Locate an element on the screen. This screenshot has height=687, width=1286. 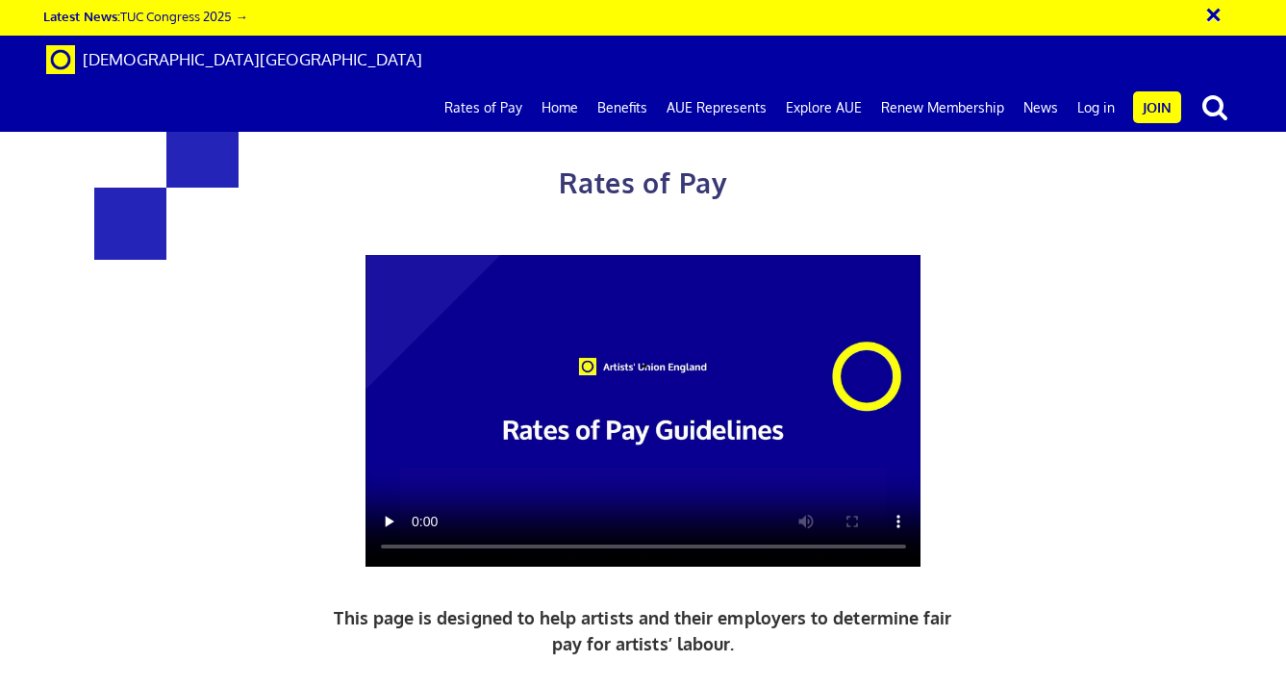
a: AUE Represents is located at coordinates (717, 108).